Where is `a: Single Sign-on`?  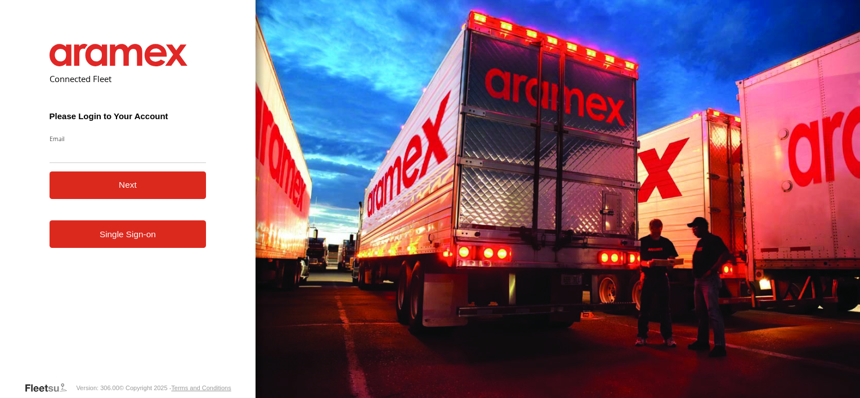 a: Single Sign-on is located at coordinates (128, 234).